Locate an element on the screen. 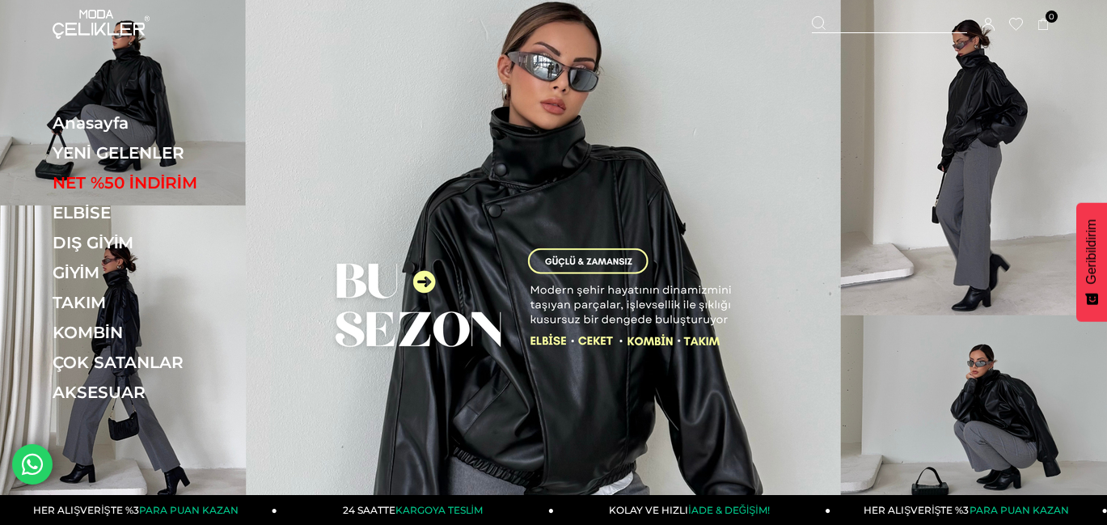  a: HER ALIŞVERİŞTE %3PARA PUAN KAZAN is located at coordinates (969, 509).